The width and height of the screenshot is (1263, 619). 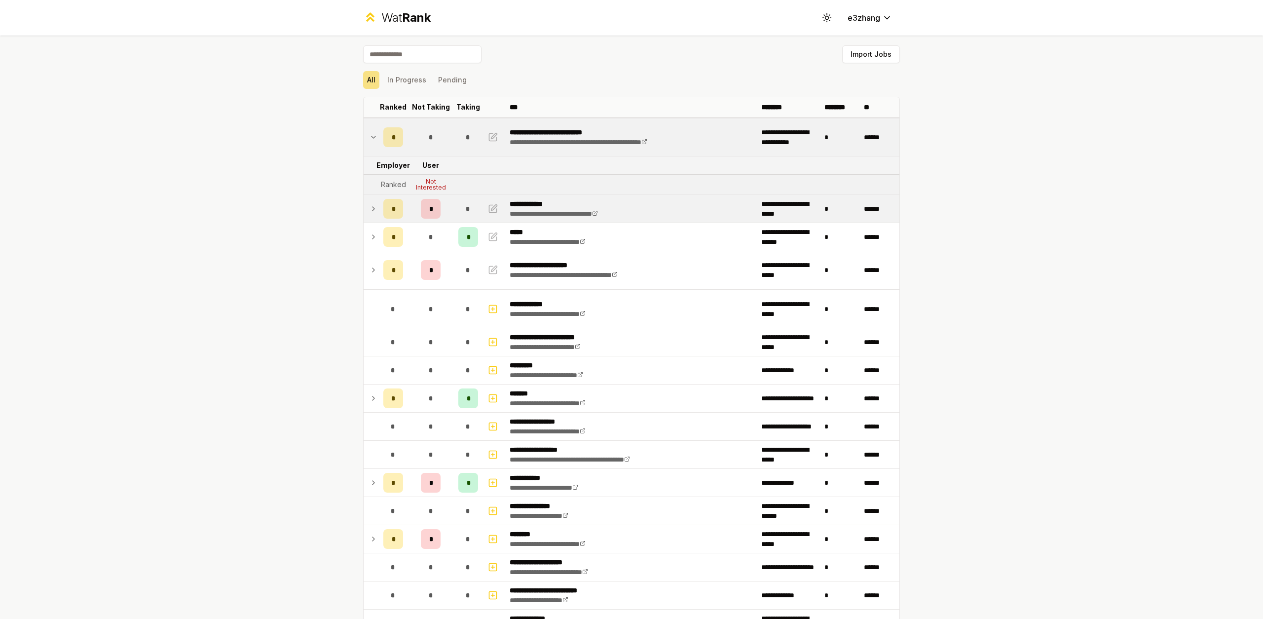 What do you see at coordinates (452, 80) in the screenshot?
I see `button: Pending` at bounding box center [452, 80].